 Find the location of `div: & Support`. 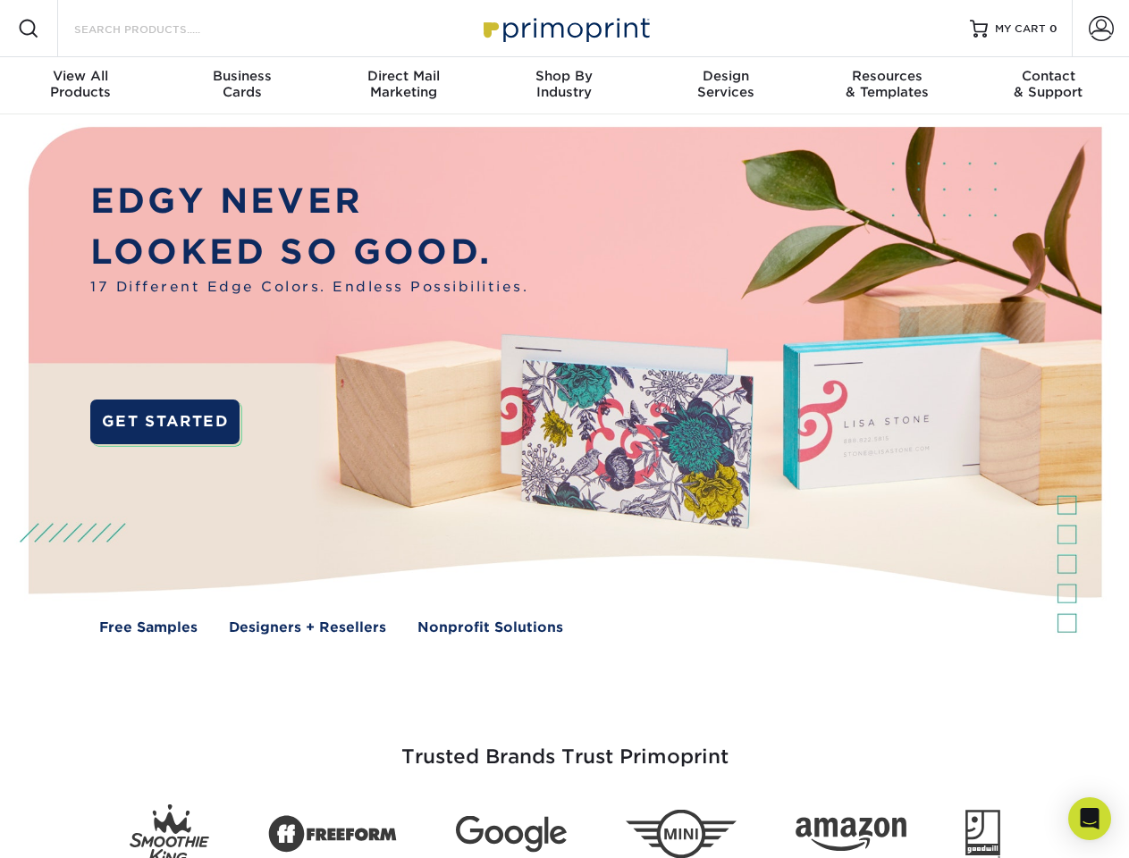

div: & Support is located at coordinates (1049, 84).